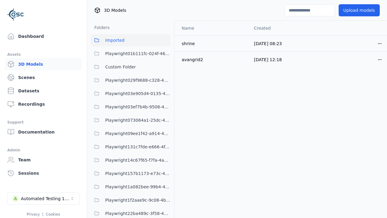 This screenshot has width=387, height=218. Describe the element at coordinates (45, 198) in the screenshot. I see `div: Automated Testing 1 - Playwright` at that location.